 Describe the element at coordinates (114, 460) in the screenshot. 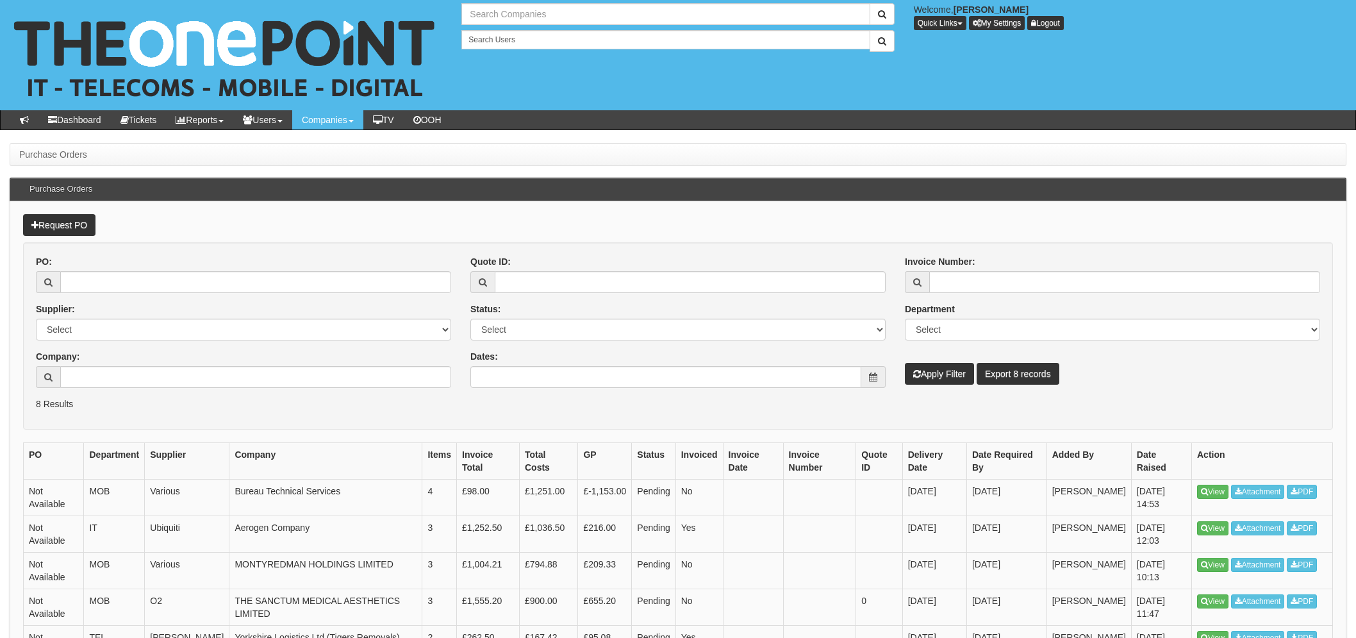

I see `th: Department` at that location.